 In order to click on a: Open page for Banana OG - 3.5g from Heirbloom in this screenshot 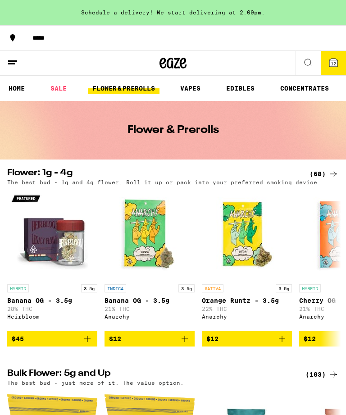, I will do `click(52, 261)`.